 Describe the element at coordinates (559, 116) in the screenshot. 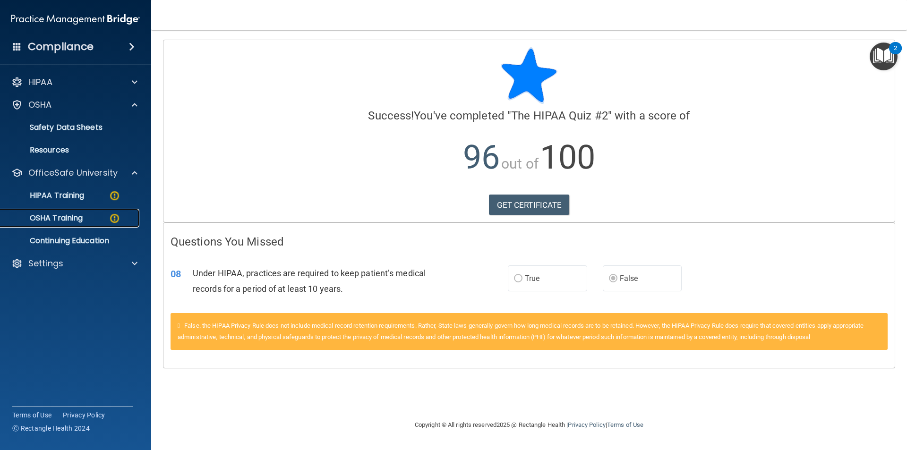

I see `span: The HIPAA Quiz #2` at that location.